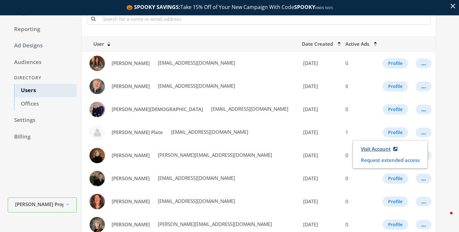 The image size is (459, 232). Describe the element at coordinates (42, 120) in the screenshot. I see `a: Settings` at that location.